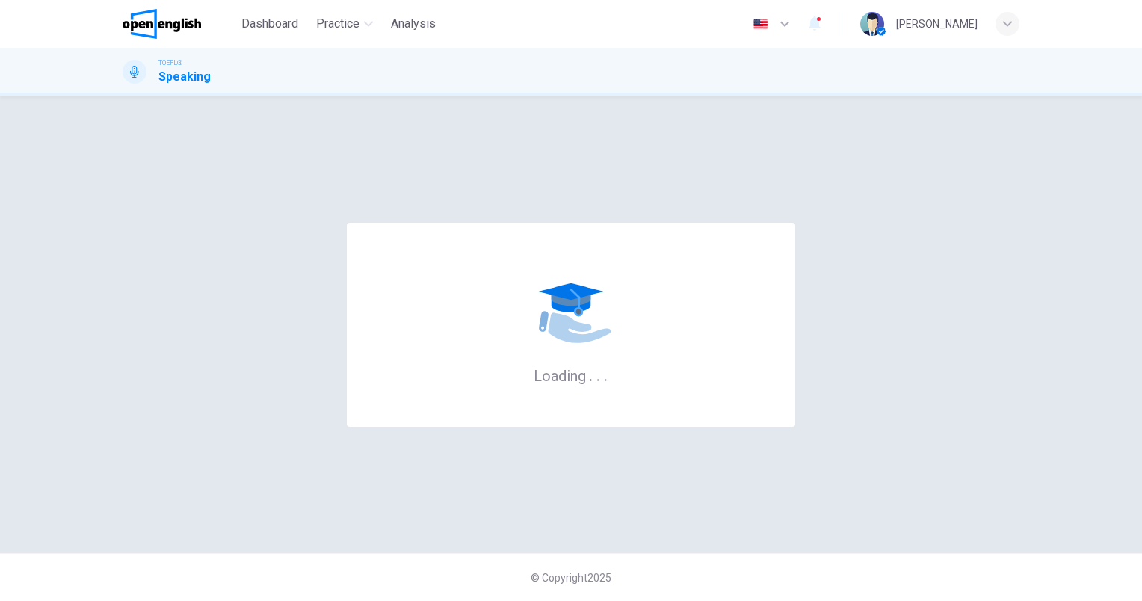 The height and width of the screenshot is (601, 1142). What do you see at coordinates (413, 24) in the screenshot?
I see `button: Analysis` at bounding box center [413, 24].